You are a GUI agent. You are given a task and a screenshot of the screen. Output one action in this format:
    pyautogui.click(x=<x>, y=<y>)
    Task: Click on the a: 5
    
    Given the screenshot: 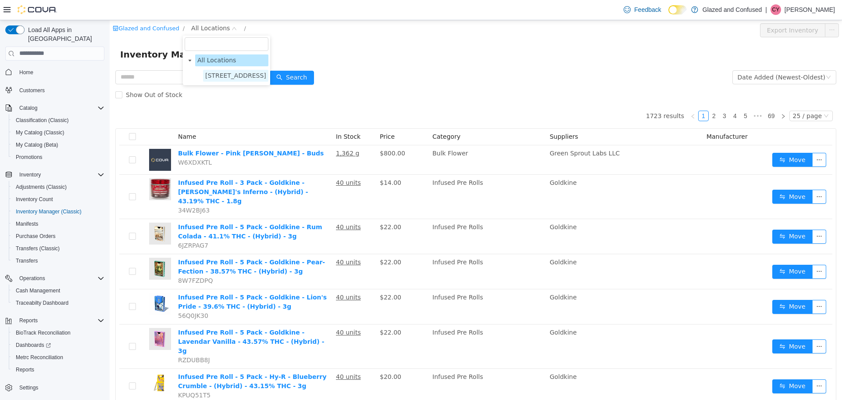 What is the action you would take?
    pyautogui.click(x=636, y=96)
    